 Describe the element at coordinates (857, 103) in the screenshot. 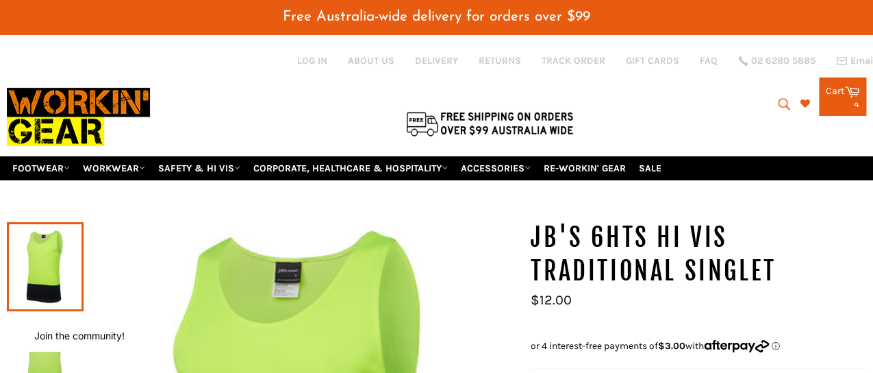

I see `span: 4` at that location.